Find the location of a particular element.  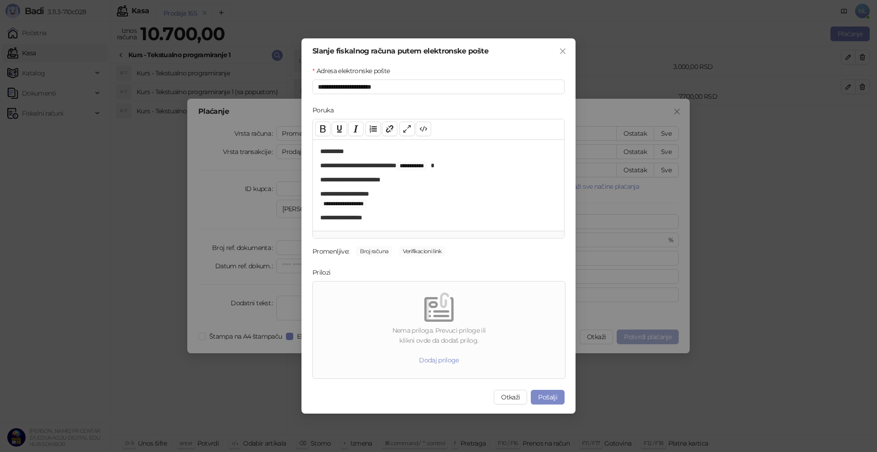

label: Adresa elektronske pošte is located at coordinates (354, 71).